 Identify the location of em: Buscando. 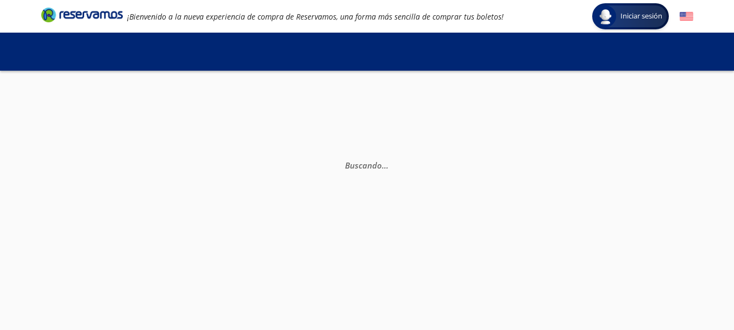
(367, 165).